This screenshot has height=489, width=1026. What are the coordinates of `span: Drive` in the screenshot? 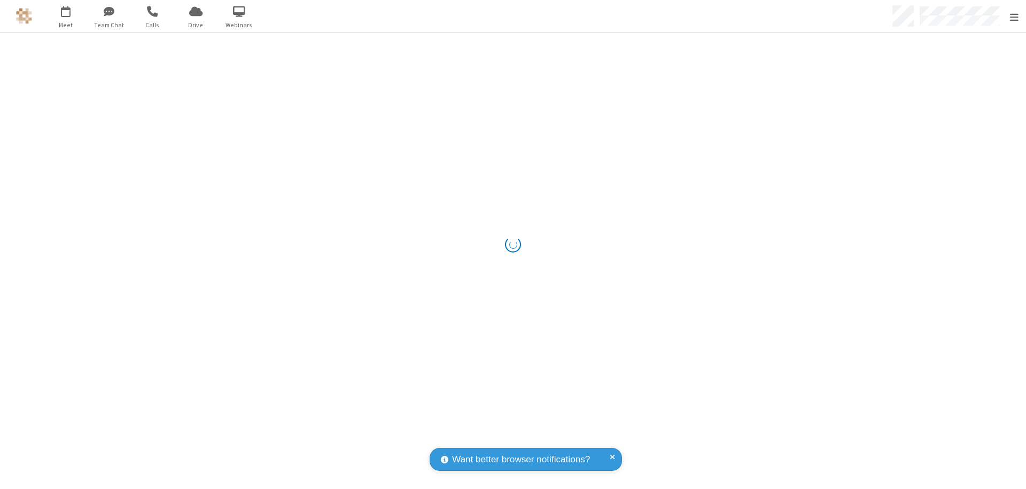 It's located at (196, 25).